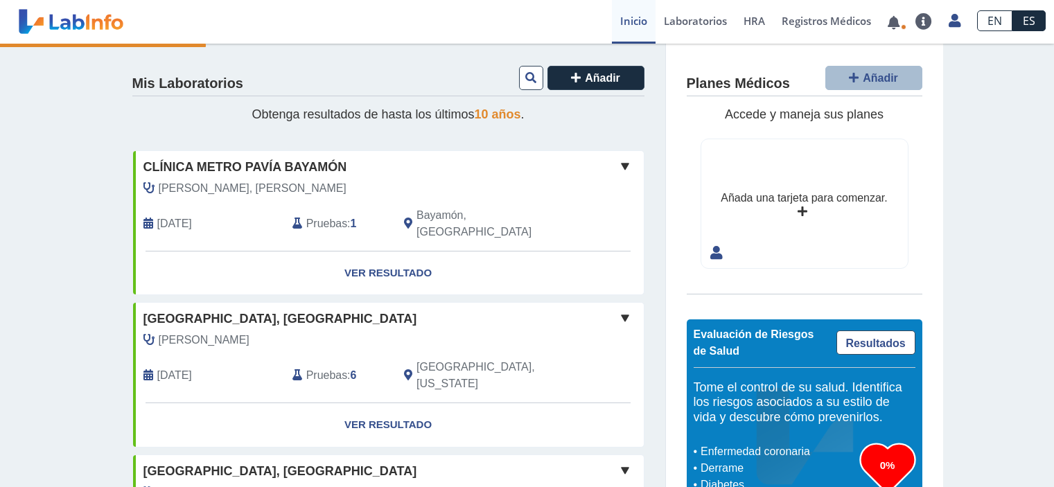  I want to click on font: 6, so click(354, 375).